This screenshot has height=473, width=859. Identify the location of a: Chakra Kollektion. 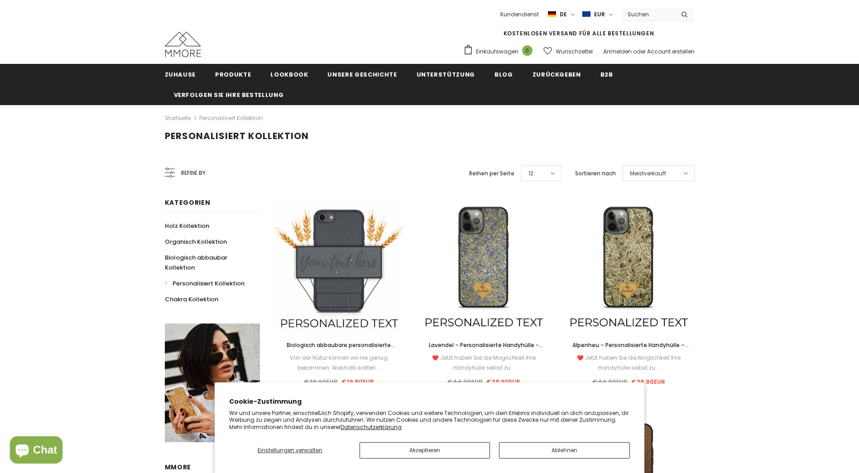
(192, 299).